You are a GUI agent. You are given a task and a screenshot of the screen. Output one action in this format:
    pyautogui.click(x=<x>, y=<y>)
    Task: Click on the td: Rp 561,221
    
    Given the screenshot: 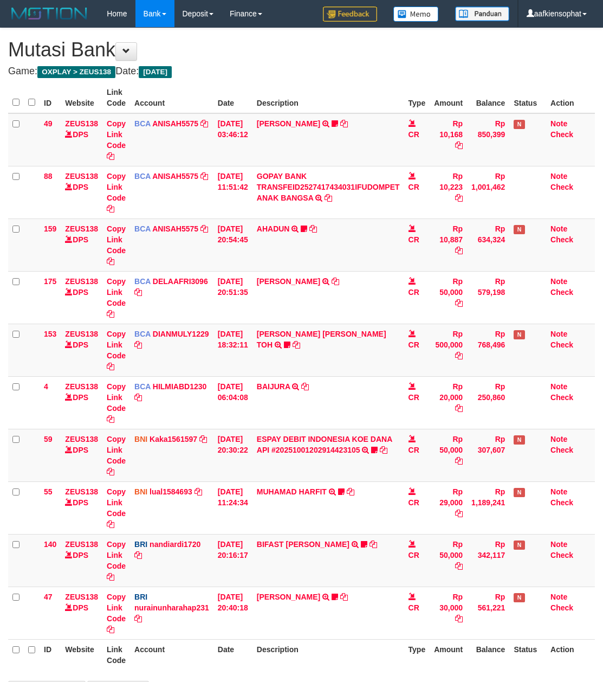 What is the action you would take?
    pyautogui.click(x=489, y=613)
    